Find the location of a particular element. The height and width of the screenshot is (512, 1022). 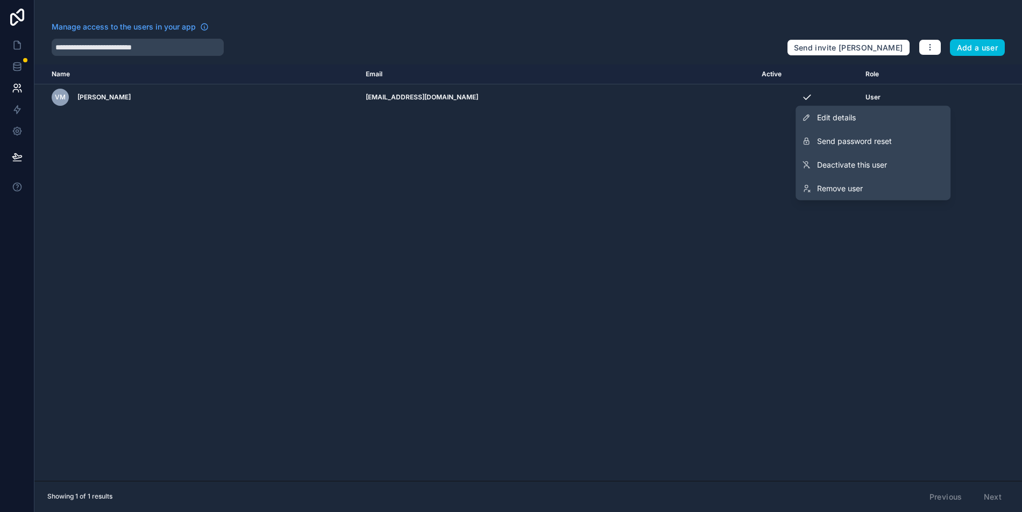

th: Email is located at coordinates (557, 74).